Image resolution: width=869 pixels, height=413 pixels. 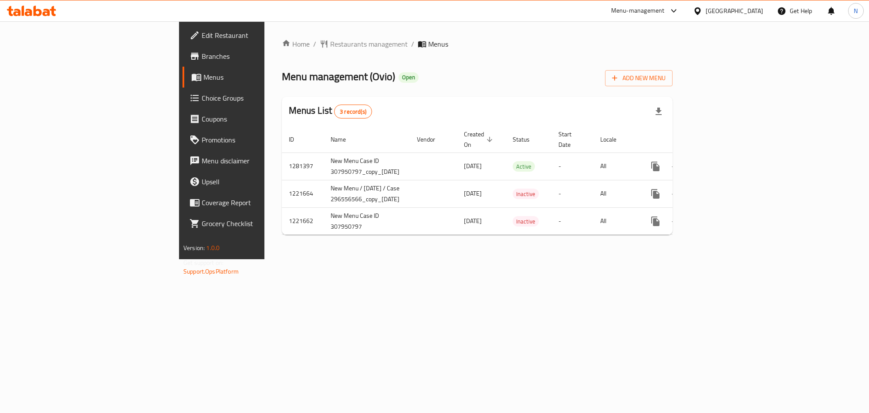 What do you see at coordinates (409, 77) in the screenshot?
I see `span: Open` at bounding box center [409, 77].